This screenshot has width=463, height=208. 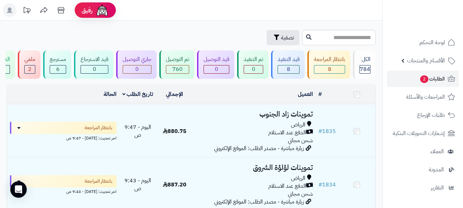 What do you see at coordinates (437, 152) in the screenshot?
I see `span: العملاء` at bounding box center [437, 152].